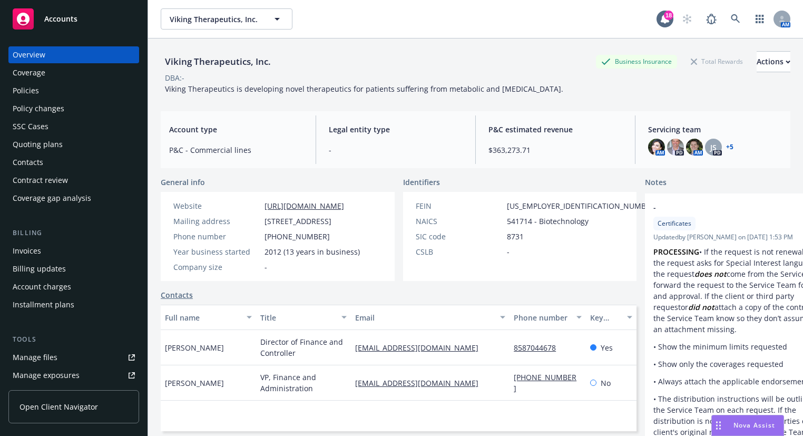 This screenshot has height=436, width=803. Describe the element at coordinates (736, 19) in the screenshot. I see `a: Search` at that location.